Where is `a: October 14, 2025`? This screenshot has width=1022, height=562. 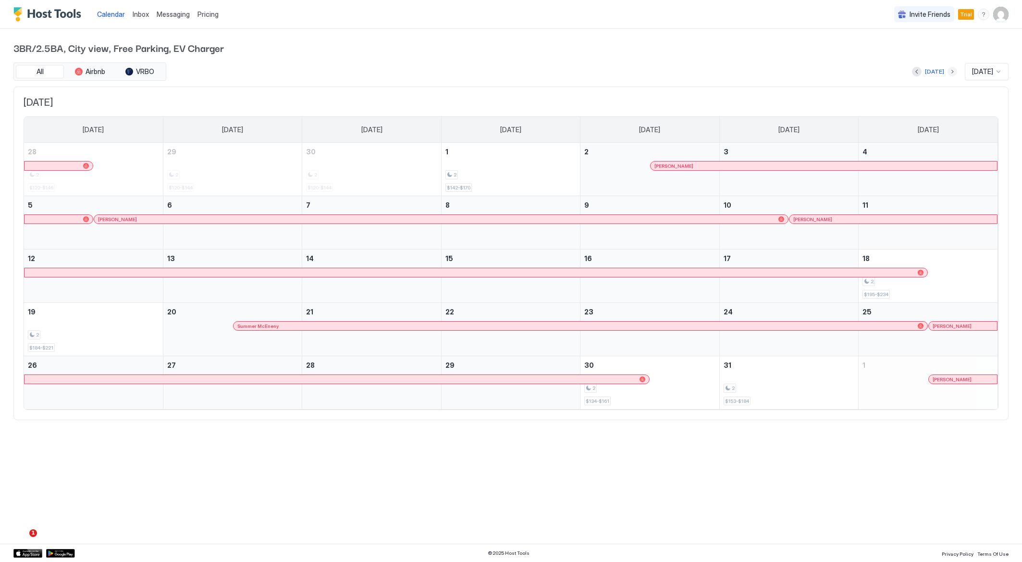 a: October 14, 2025 is located at coordinates (372, 258).